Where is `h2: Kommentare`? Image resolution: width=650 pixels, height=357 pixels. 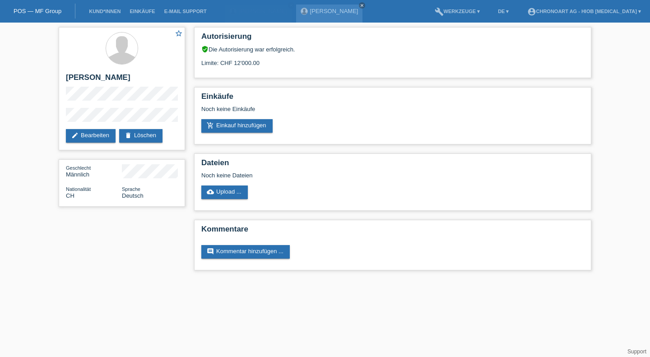
h2: Kommentare is located at coordinates (392, 231).